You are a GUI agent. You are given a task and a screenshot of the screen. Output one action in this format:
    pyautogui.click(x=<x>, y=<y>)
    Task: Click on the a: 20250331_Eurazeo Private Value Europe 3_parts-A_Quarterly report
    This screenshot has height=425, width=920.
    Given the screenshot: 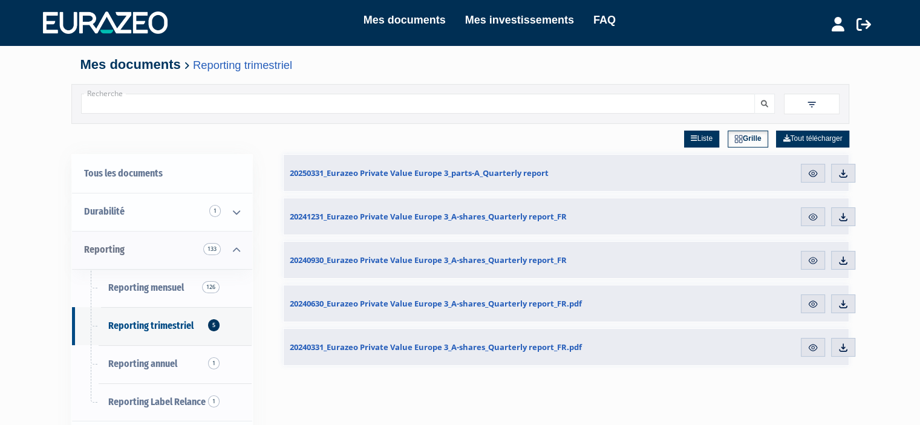 What is the action you would take?
    pyautogui.click(x=462, y=173)
    